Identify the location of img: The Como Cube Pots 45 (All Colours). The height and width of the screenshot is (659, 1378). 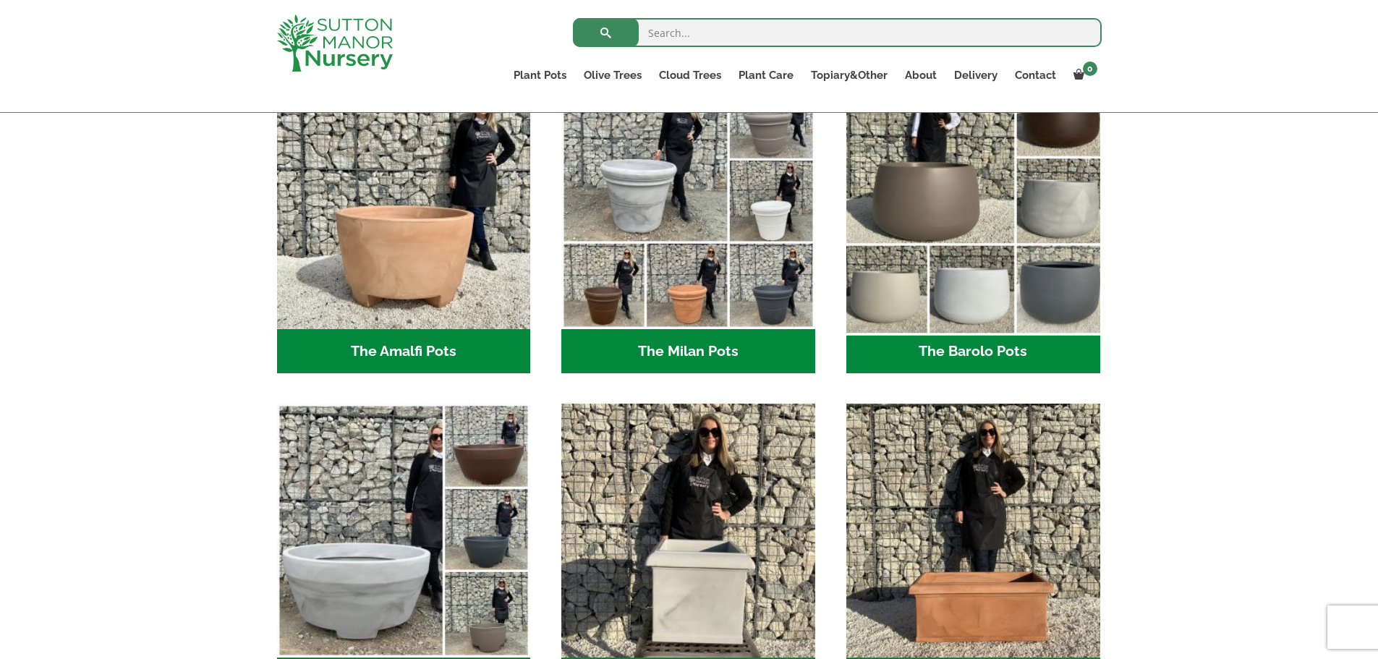
(688, 530).